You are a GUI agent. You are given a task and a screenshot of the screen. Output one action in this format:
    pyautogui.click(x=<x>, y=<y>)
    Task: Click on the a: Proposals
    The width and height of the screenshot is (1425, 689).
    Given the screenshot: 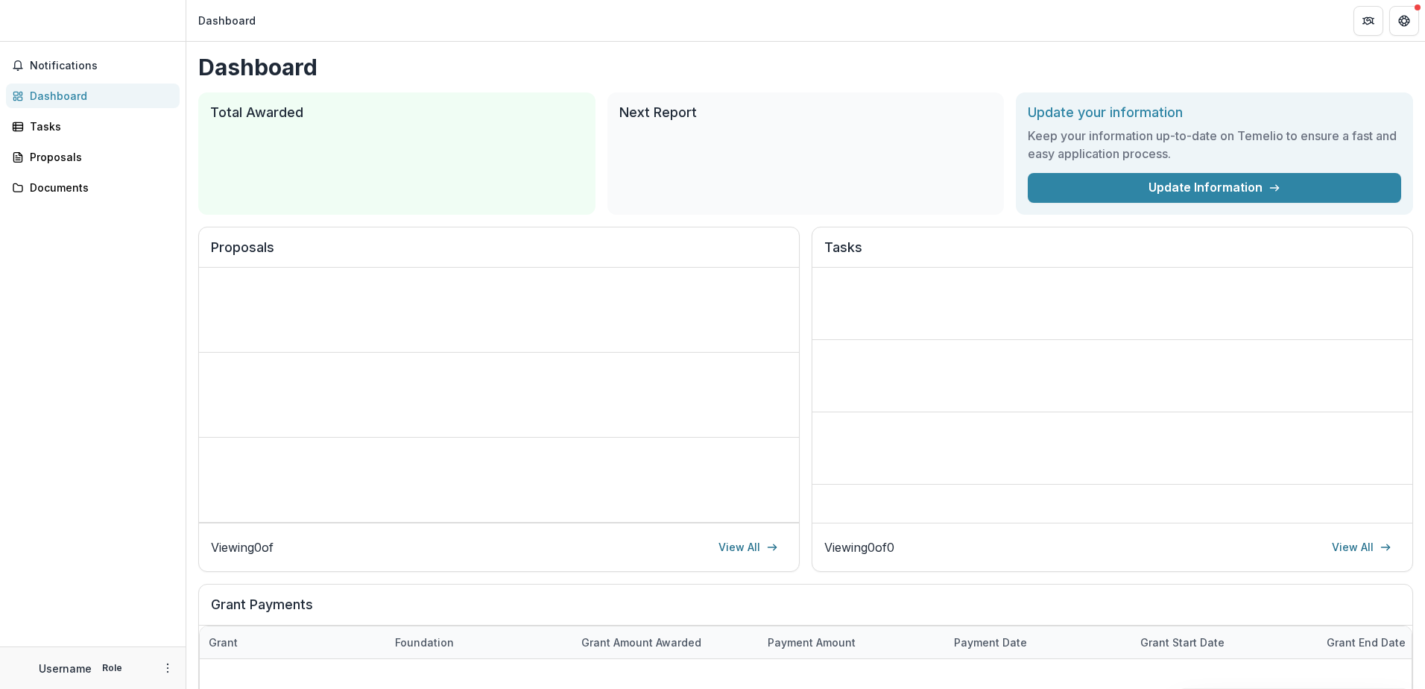 What is the action you would take?
    pyautogui.click(x=92, y=157)
    